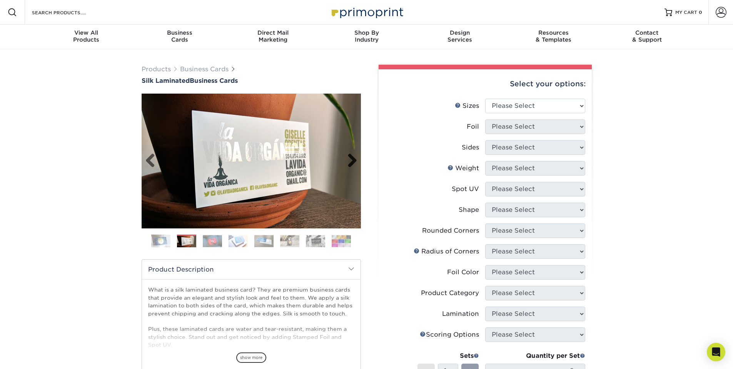  What do you see at coordinates (473, 127) in the screenshot?
I see `div: Foil` at bounding box center [473, 127].